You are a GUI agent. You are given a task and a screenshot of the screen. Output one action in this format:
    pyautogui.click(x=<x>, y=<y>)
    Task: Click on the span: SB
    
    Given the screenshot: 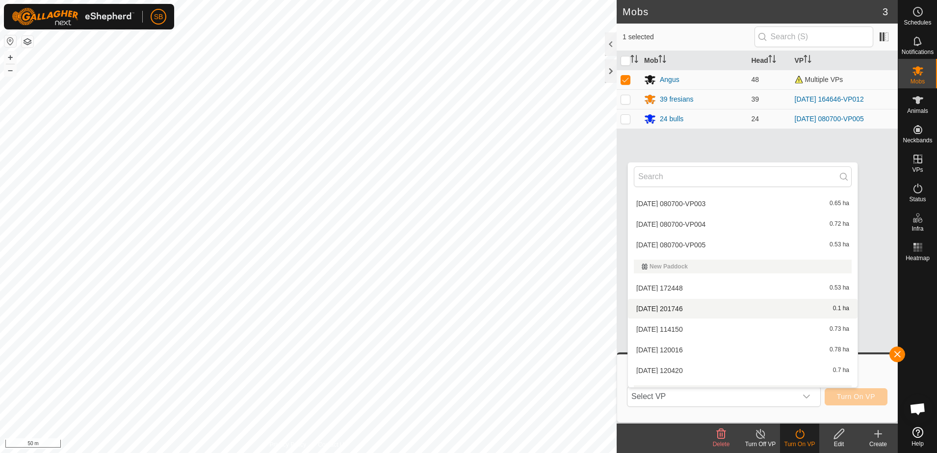 What is the action you would take?
    pyautogui.click(x=158, y=17)
    